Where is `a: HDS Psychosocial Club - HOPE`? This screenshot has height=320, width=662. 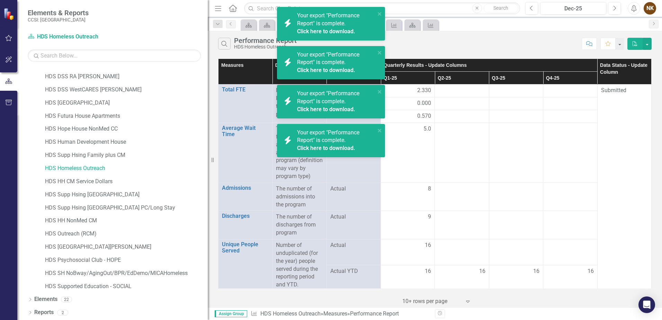
a: HDS Psychosocial Club - HOPE is located at coordinates (126, 260).